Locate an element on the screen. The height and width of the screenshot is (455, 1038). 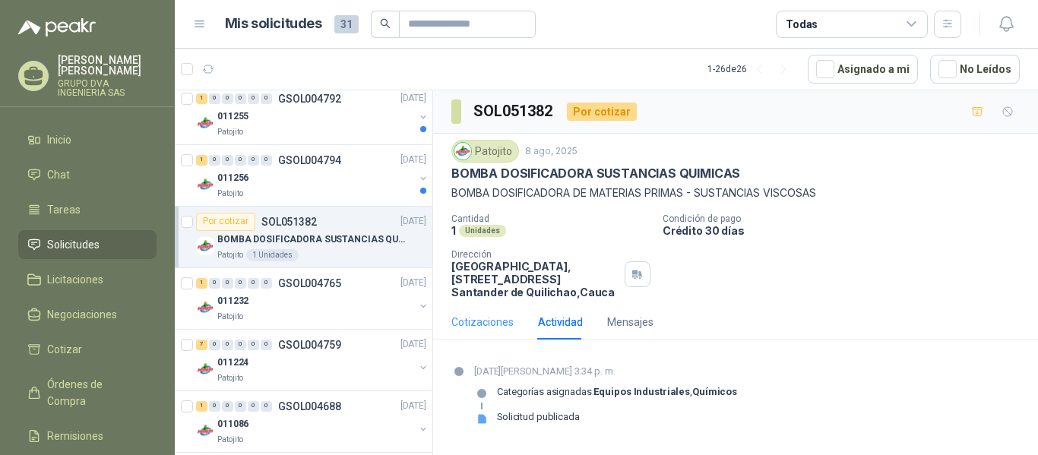
a: Negociaciones is located at coordinates (87, 315).